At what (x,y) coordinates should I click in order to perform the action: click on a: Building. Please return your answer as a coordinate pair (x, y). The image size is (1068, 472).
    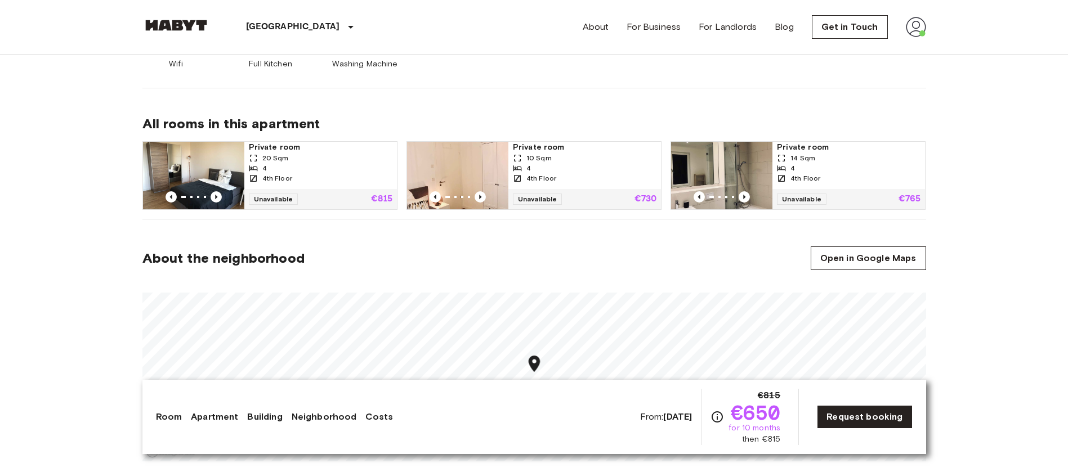
    Looking at the image, I should click on (265, 417).